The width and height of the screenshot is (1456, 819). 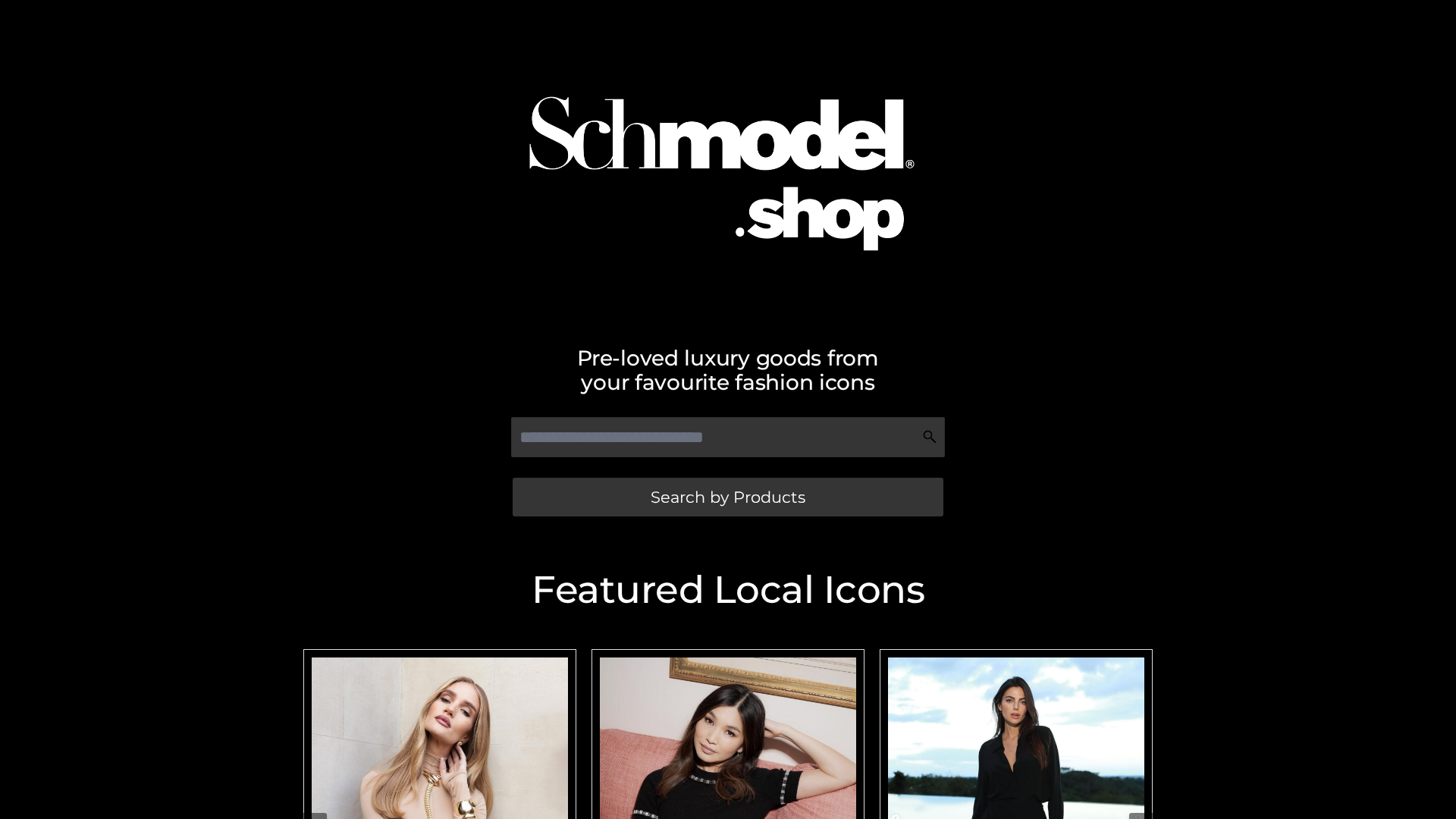 What do you see at coordinates (728, 497) in the screenshot?
I see `a: Search by Products` at bounding box center [728, 497].